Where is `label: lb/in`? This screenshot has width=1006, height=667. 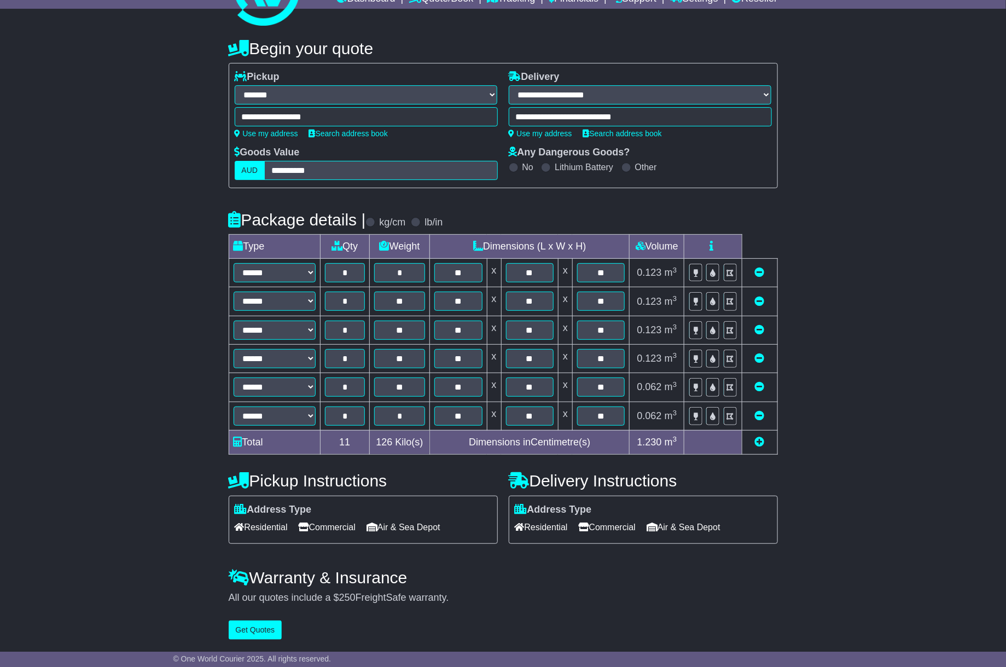
label: lb/in is located at coordinates (433, 223).